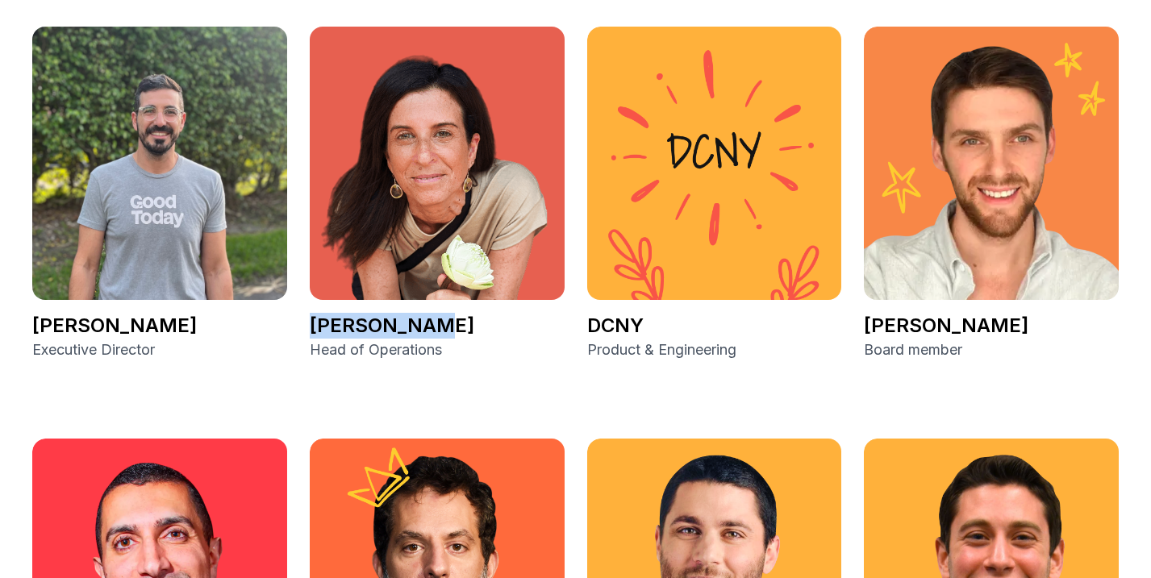 This screenshot has width=1151, height=578. Describe the element at coordinates (992, 164) in the screenshot. I see `img: Joe Teplow` at that location.